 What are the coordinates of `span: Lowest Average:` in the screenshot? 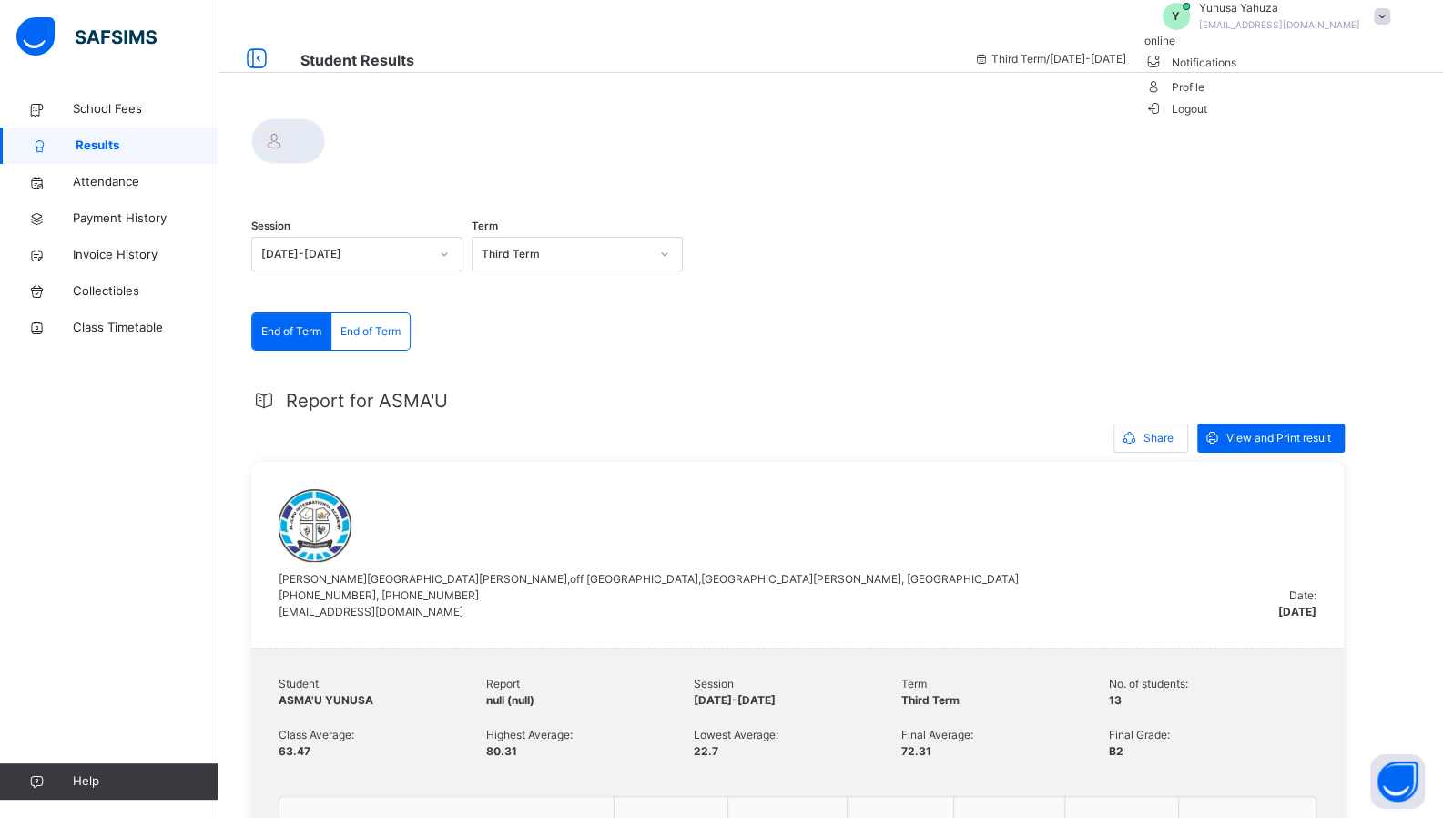 It's located at (798, 735).